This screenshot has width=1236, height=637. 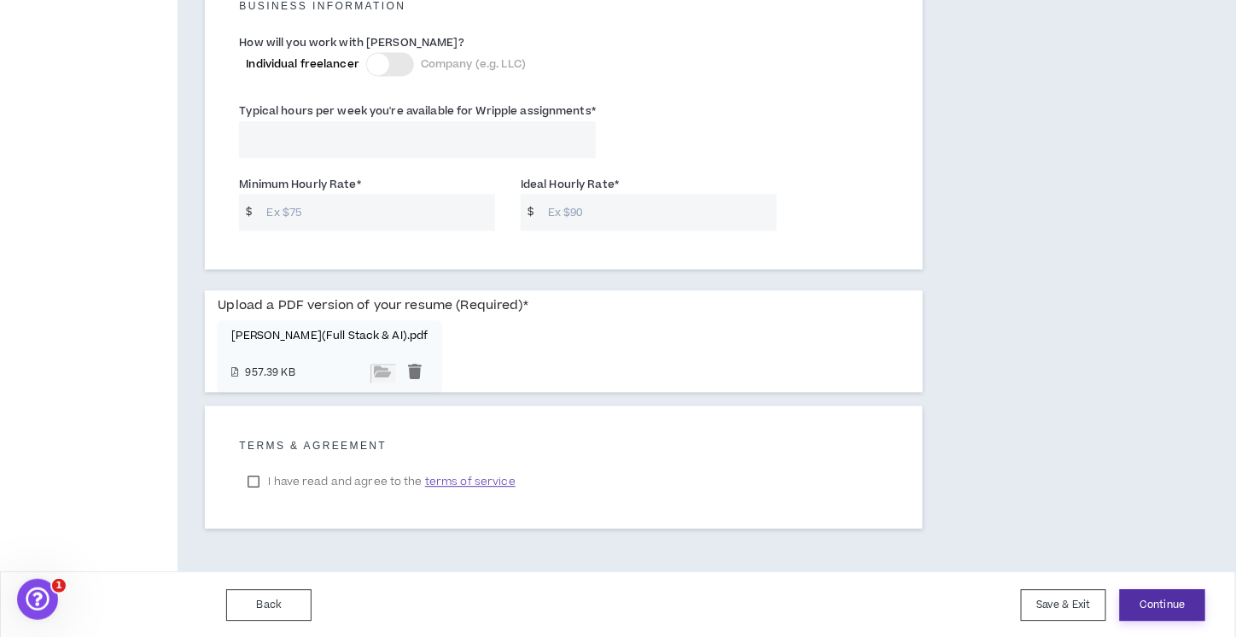 I want to click on label: Upload a PDF version of your resume (Required), so click(x=373, y=305).